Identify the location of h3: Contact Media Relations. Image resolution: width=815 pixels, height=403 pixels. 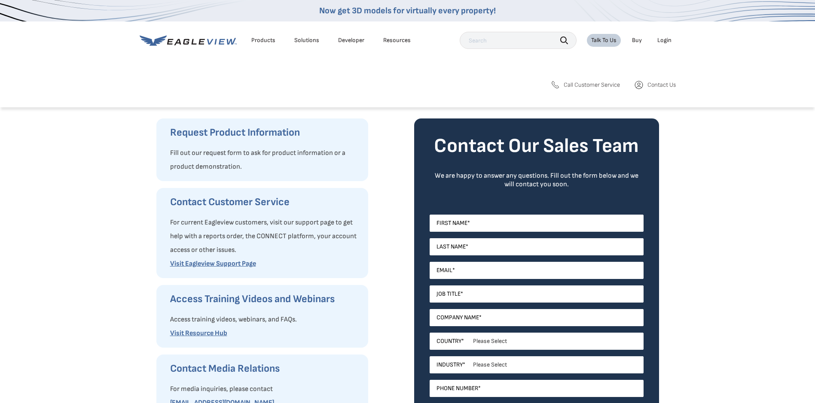
(265, 369).